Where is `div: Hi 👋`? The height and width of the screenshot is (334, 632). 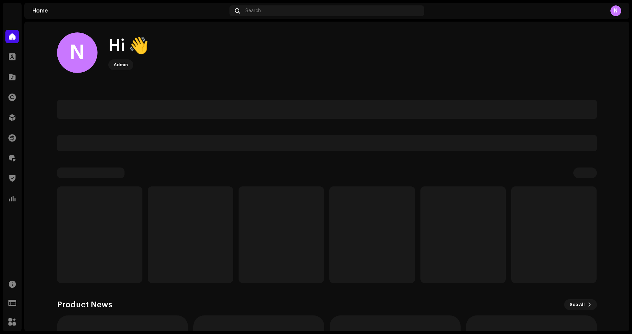 div: Hi 👋 is located at coordinates (129, 46).